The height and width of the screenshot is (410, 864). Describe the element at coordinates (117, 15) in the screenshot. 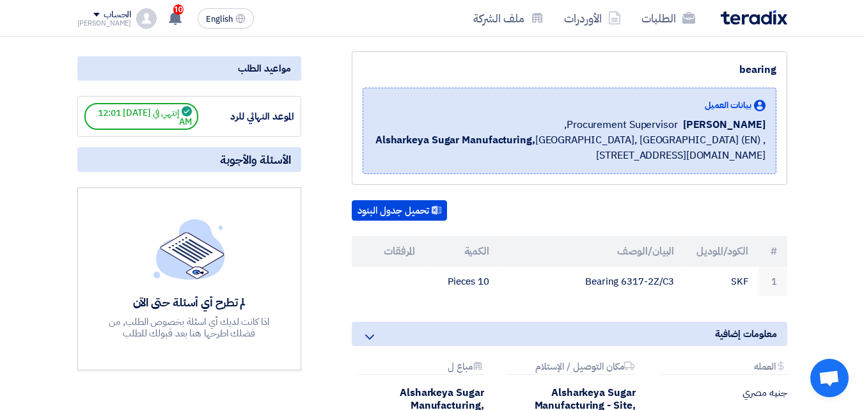

I see `div: الحساب` at that location.